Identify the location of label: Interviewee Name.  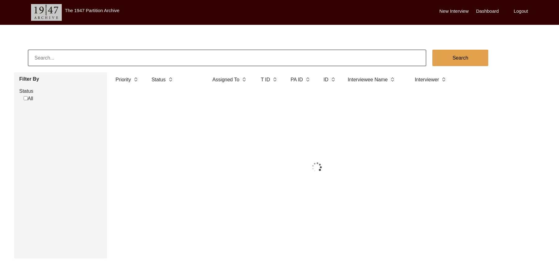
(367, 80).